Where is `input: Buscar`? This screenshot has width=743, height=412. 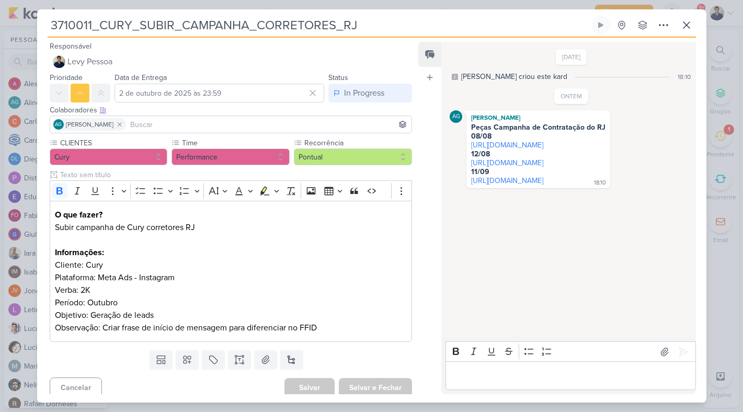
input: Buscar is located at coordinates (269, 124).